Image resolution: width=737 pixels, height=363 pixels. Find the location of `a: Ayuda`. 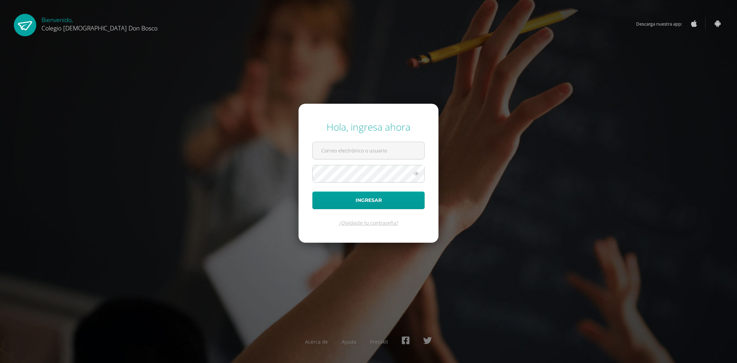

a: Ayuda is located at coordinates (349, 341).